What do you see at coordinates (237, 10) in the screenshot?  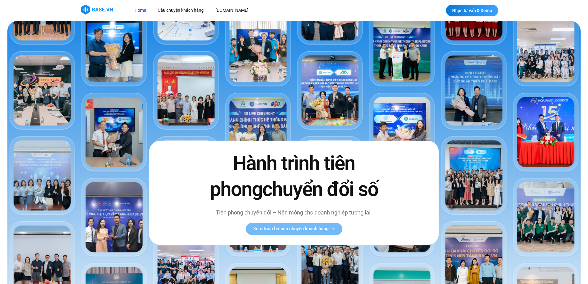 I see `nav: Menu` at bounding box center [237, 10].